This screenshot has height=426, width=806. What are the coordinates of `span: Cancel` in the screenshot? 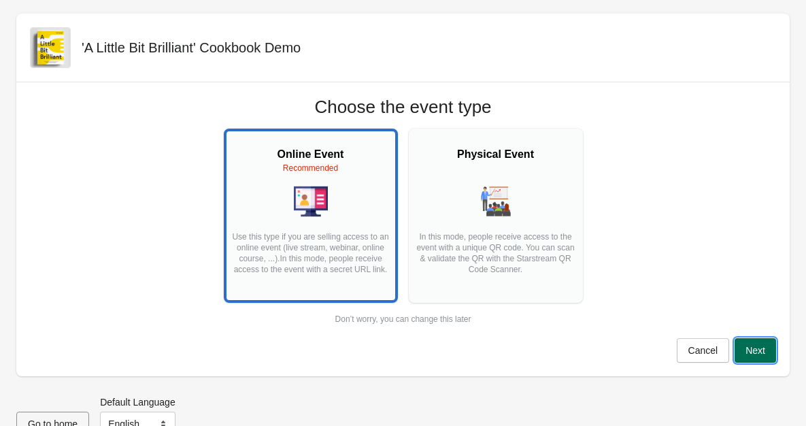 It's located at (704, 350).